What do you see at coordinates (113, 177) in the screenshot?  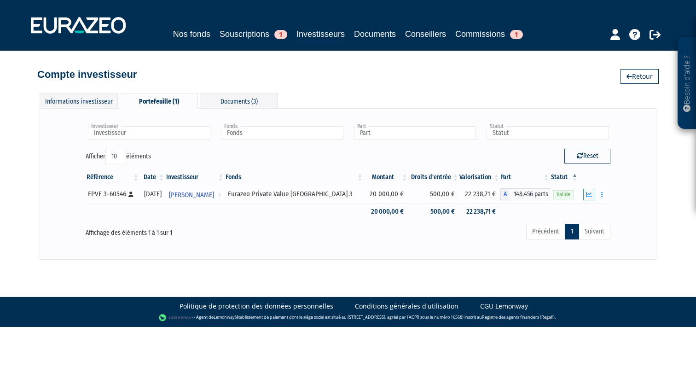 I see `th: Référence : activer pour trier la colonne par ordre croissant` at bounding box center [113, 177].